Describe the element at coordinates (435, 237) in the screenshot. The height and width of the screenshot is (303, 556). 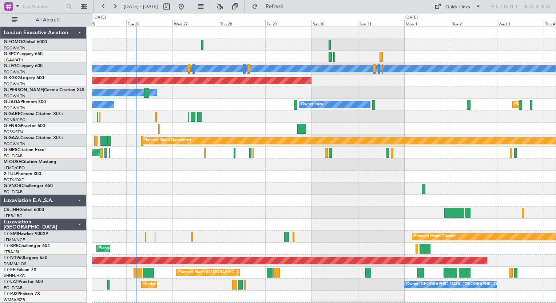
I see `div: Planned Maint Chester` at that location.